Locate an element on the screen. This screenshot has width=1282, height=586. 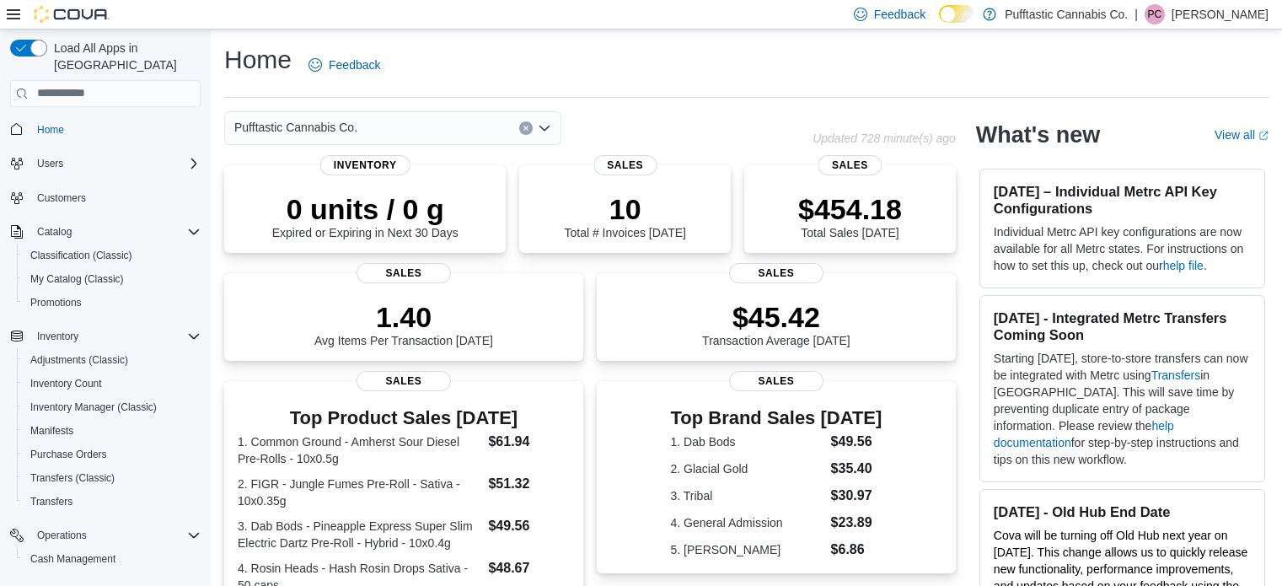
span: Dark Mode is located at coordinates (939, 23).